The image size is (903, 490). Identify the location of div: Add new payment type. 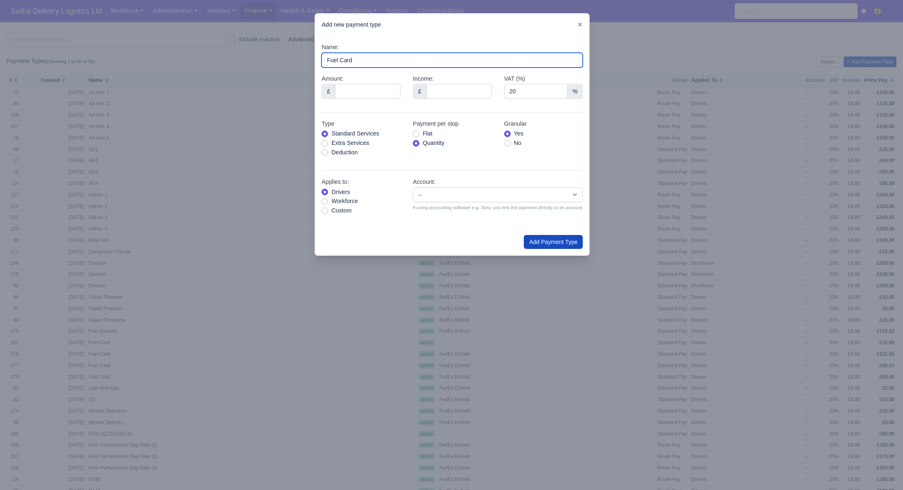
(452, 25).